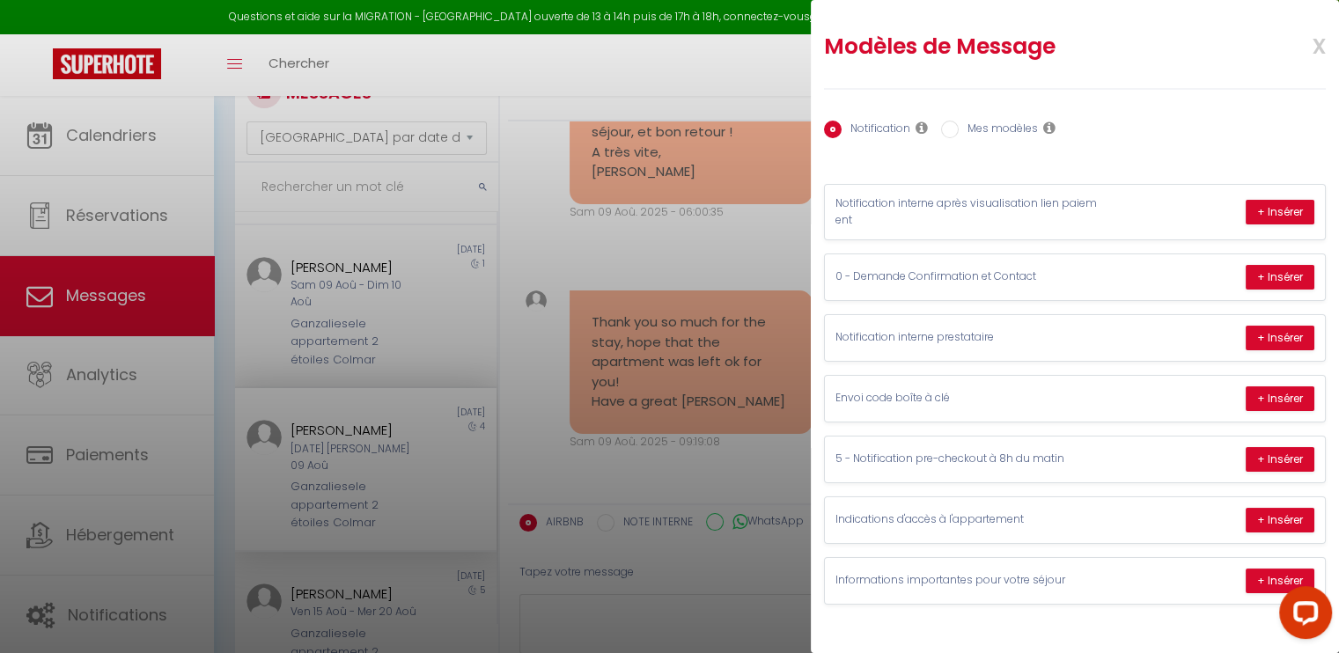 This screenshot has height=653, width=1339. What do you see at coordinates (876, 130) in the screenshot?
I see `label: Notification` at bounding box center [876, 130].